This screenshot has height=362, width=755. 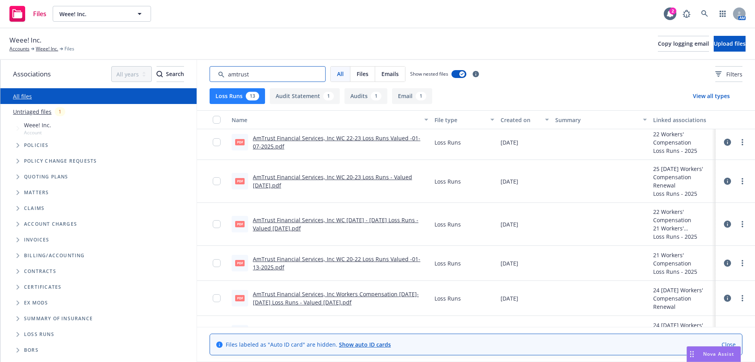 I want to click on span: Invoices, so click(x=37, y=240).